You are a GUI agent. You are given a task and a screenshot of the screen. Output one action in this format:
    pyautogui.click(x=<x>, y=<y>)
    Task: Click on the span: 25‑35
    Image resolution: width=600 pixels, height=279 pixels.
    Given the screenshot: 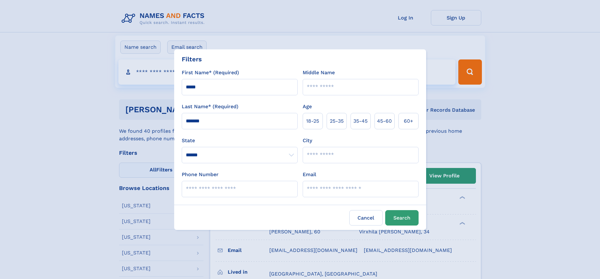 What is the action you would take?
    pyautogui.click(x=336, y=121)
    